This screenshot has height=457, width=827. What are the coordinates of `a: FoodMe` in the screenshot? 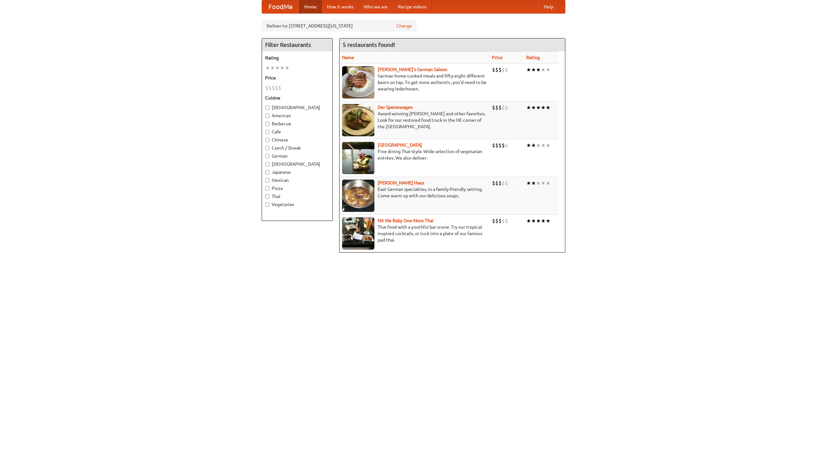 It's located at (281, 7).